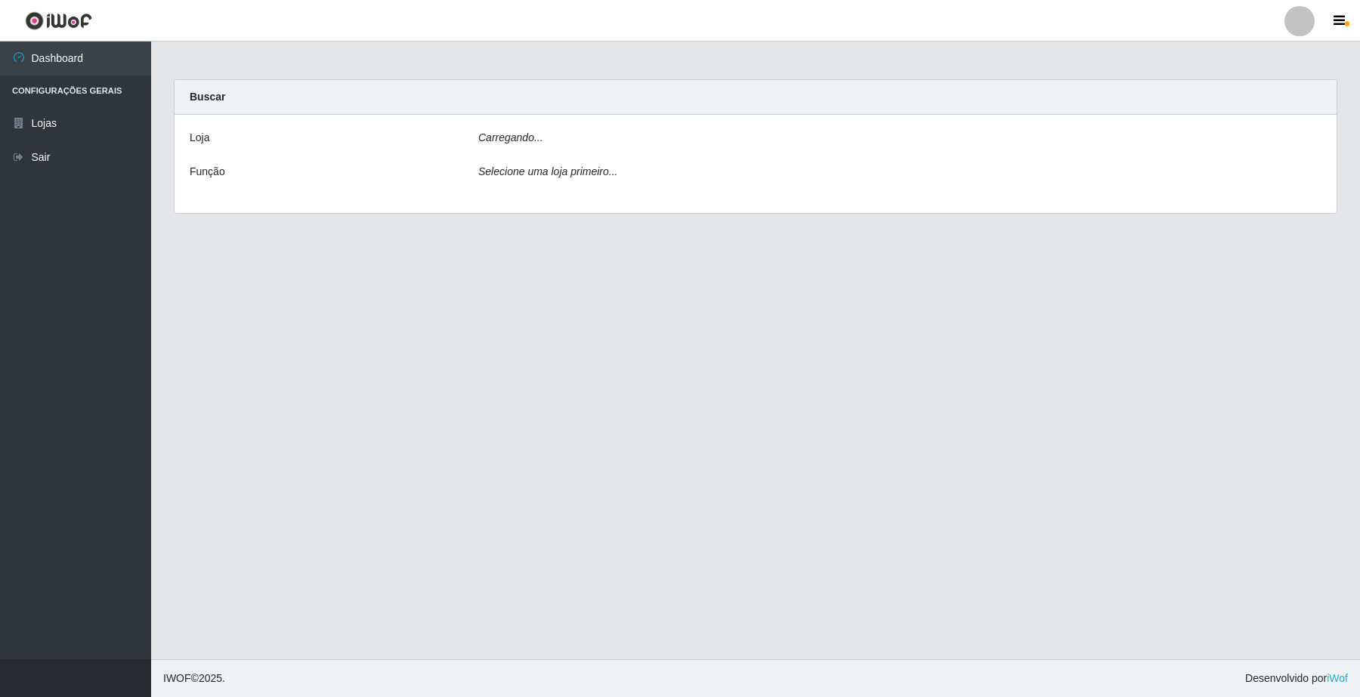  I want to click on strong: Buscar, so click(207, 97).